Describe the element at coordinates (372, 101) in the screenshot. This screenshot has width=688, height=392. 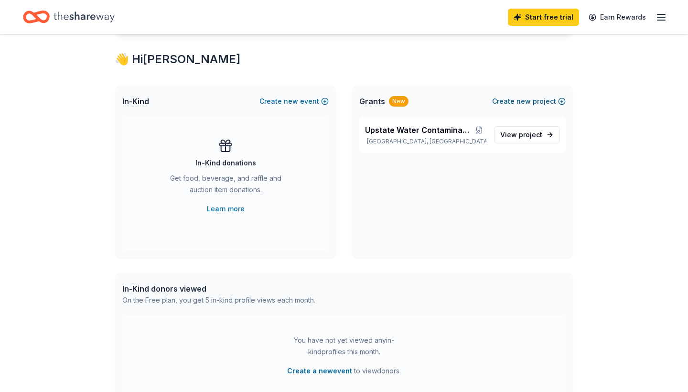
I see `span: Grants` at that location.